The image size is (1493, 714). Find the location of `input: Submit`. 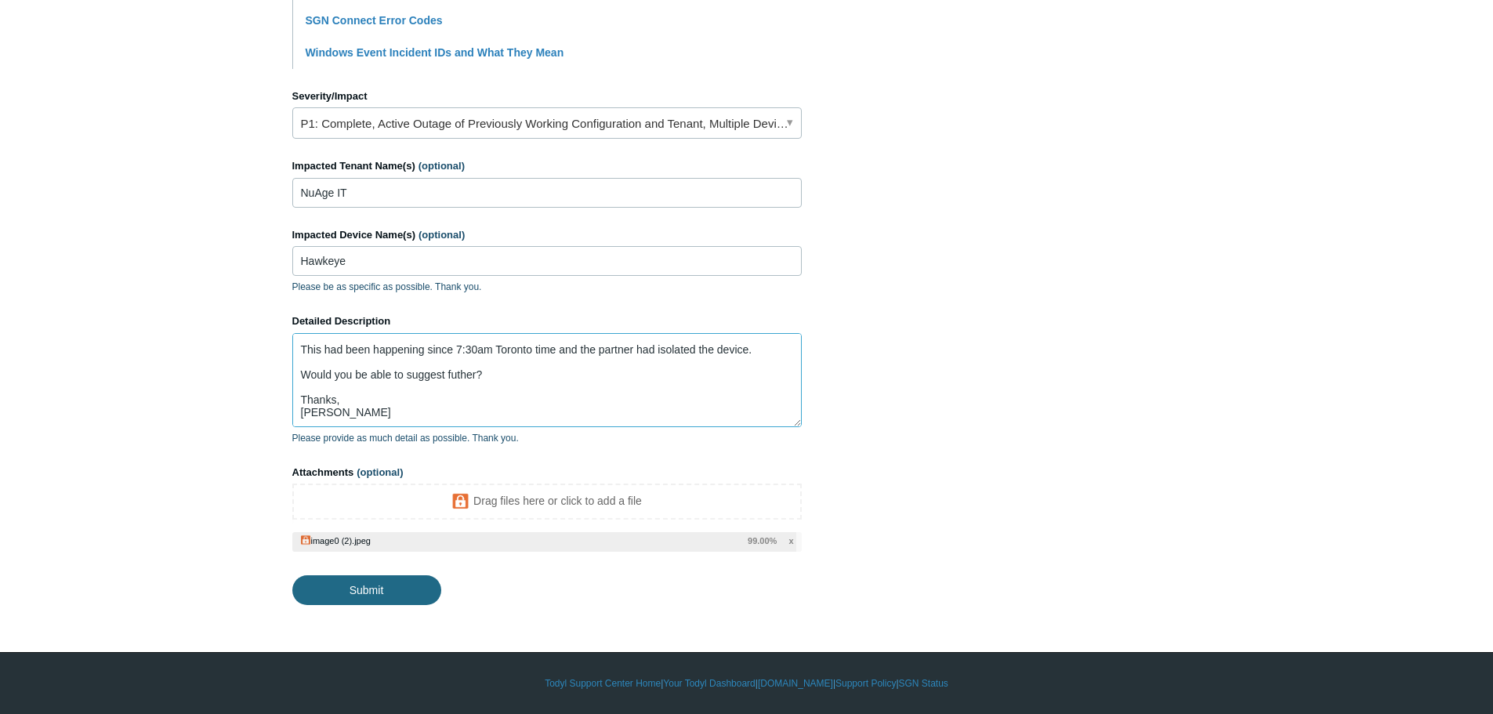

input: Submit is located at coordinates (367, 590).